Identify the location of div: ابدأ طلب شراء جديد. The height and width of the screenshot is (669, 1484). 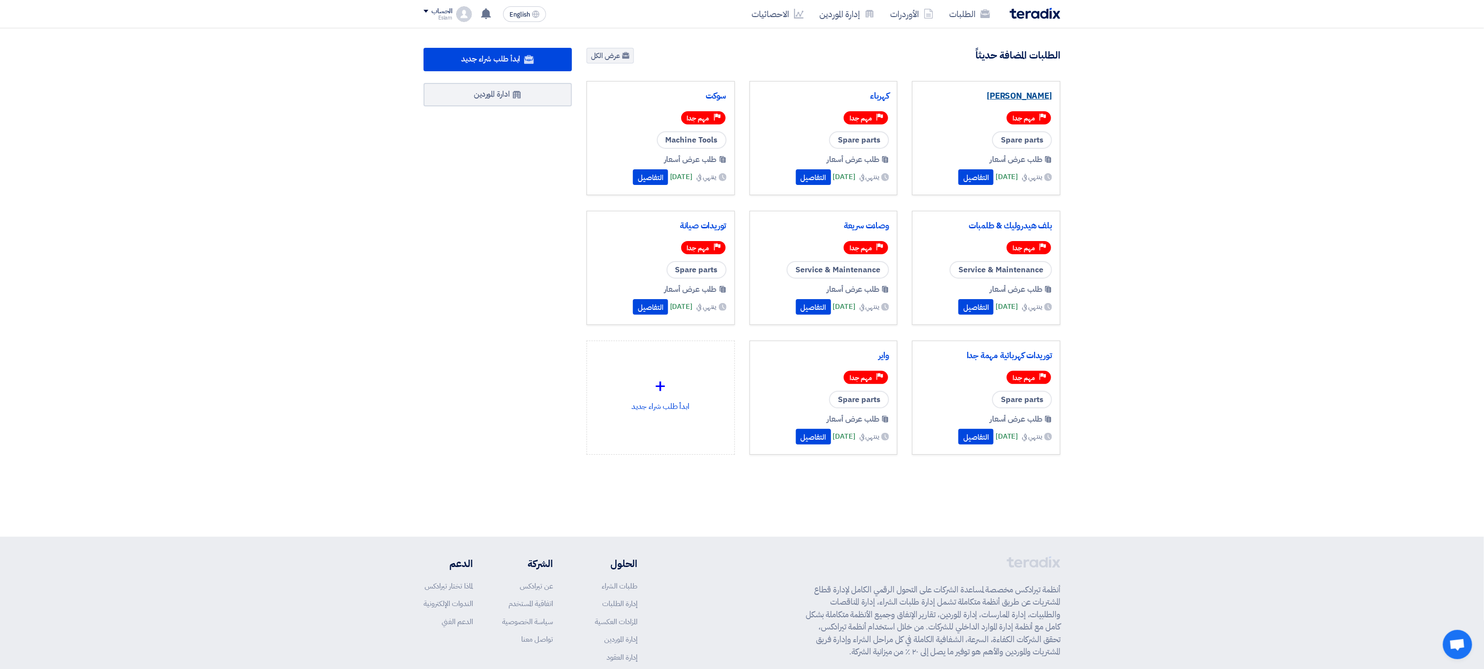
(661, 392).